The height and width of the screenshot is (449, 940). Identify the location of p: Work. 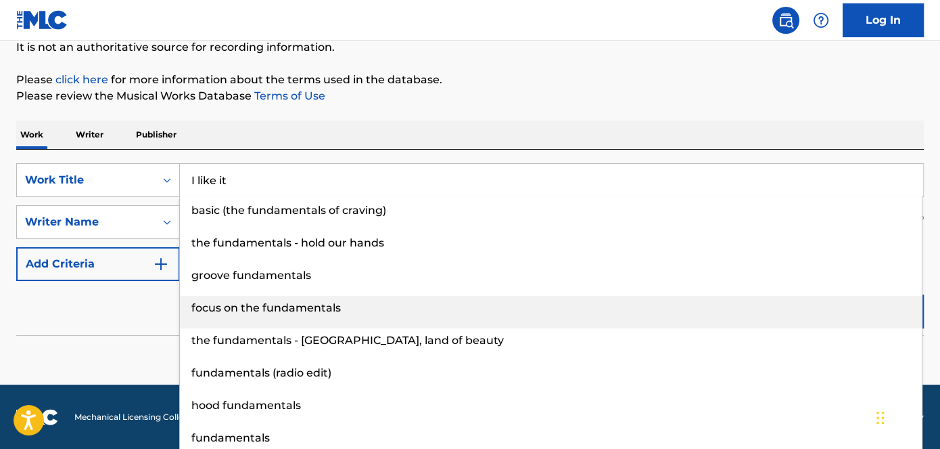
(32, 135).